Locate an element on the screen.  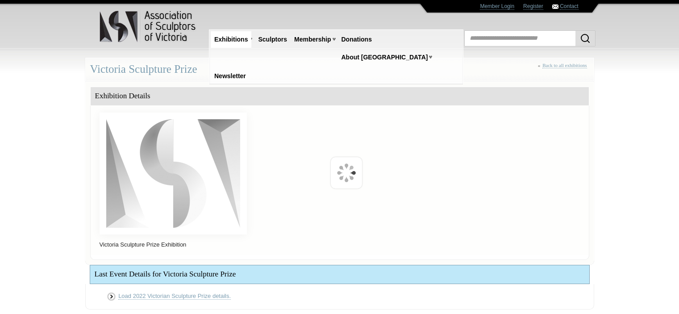
img: logo.png is located at coordinates (148, 26).